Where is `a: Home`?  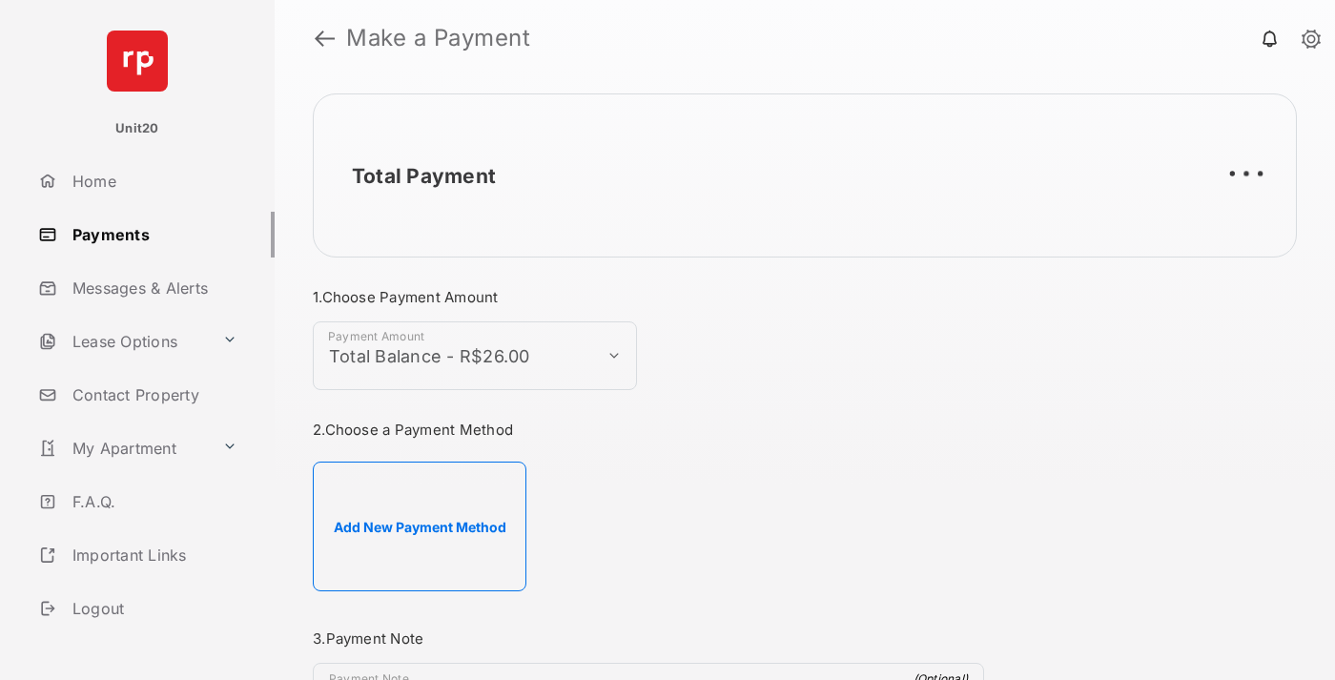
a: Home is located at coordinates (153, 181).